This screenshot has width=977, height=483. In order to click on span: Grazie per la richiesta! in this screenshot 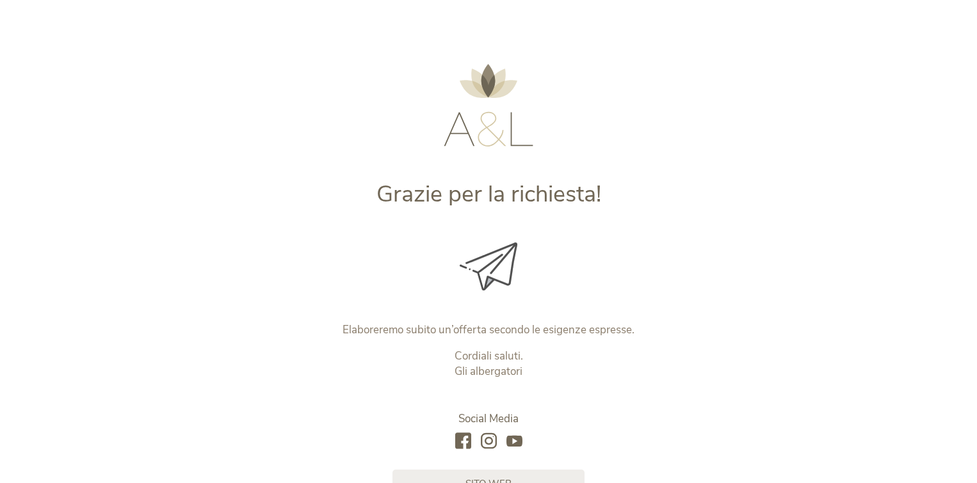, I will do `click(488, 194)`.